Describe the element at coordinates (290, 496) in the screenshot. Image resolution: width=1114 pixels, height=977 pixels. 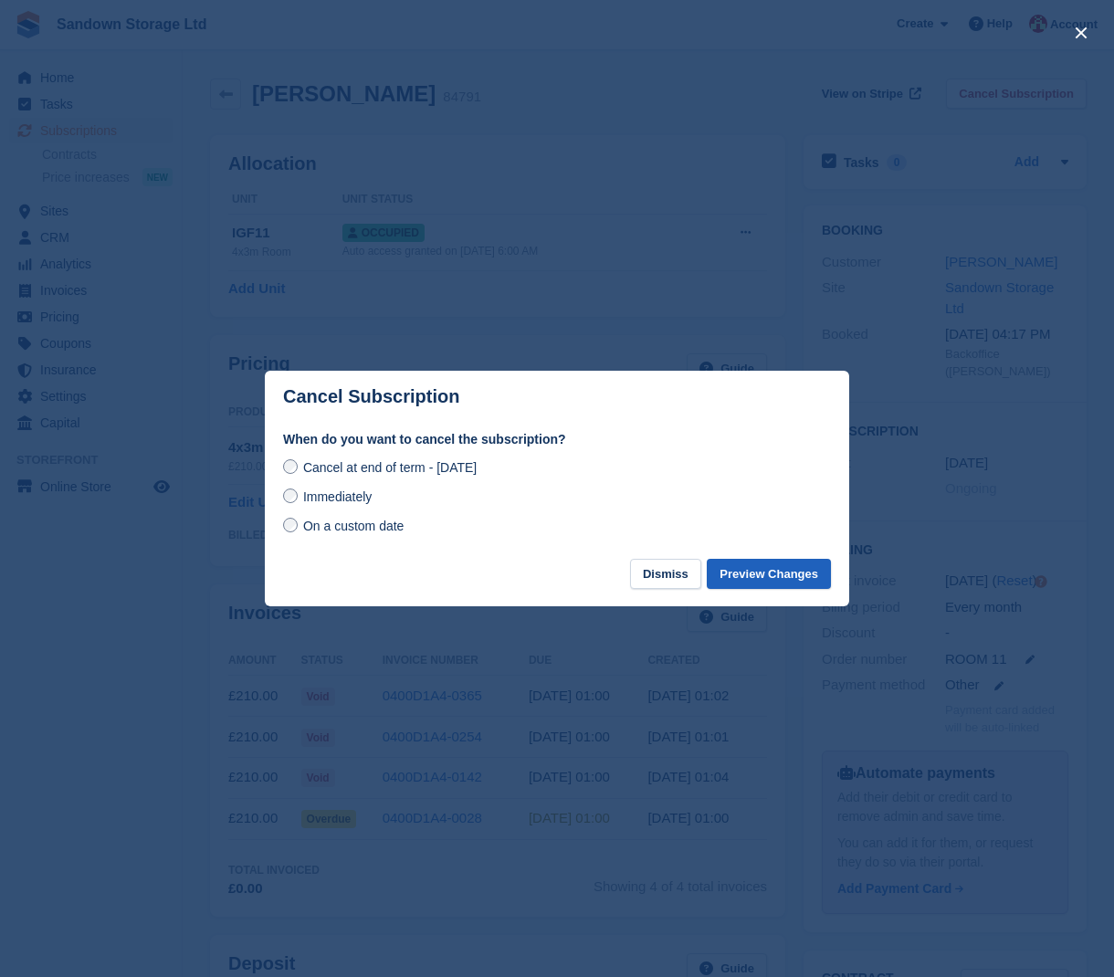
I see `input: Immediately` at that location.